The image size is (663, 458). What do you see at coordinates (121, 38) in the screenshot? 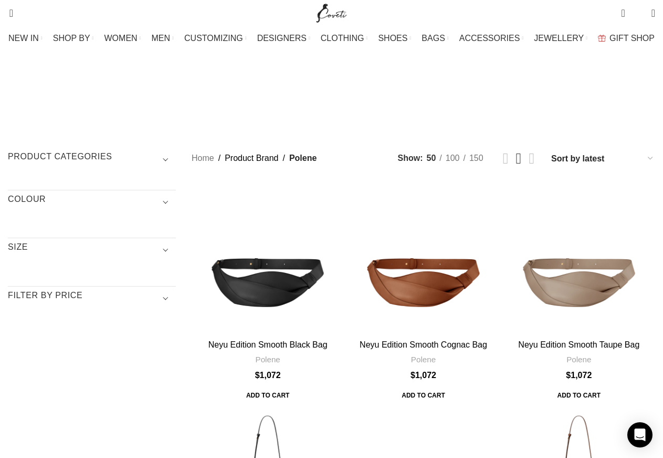
I see `span: WOMEN` at bounding box center [121, 38].